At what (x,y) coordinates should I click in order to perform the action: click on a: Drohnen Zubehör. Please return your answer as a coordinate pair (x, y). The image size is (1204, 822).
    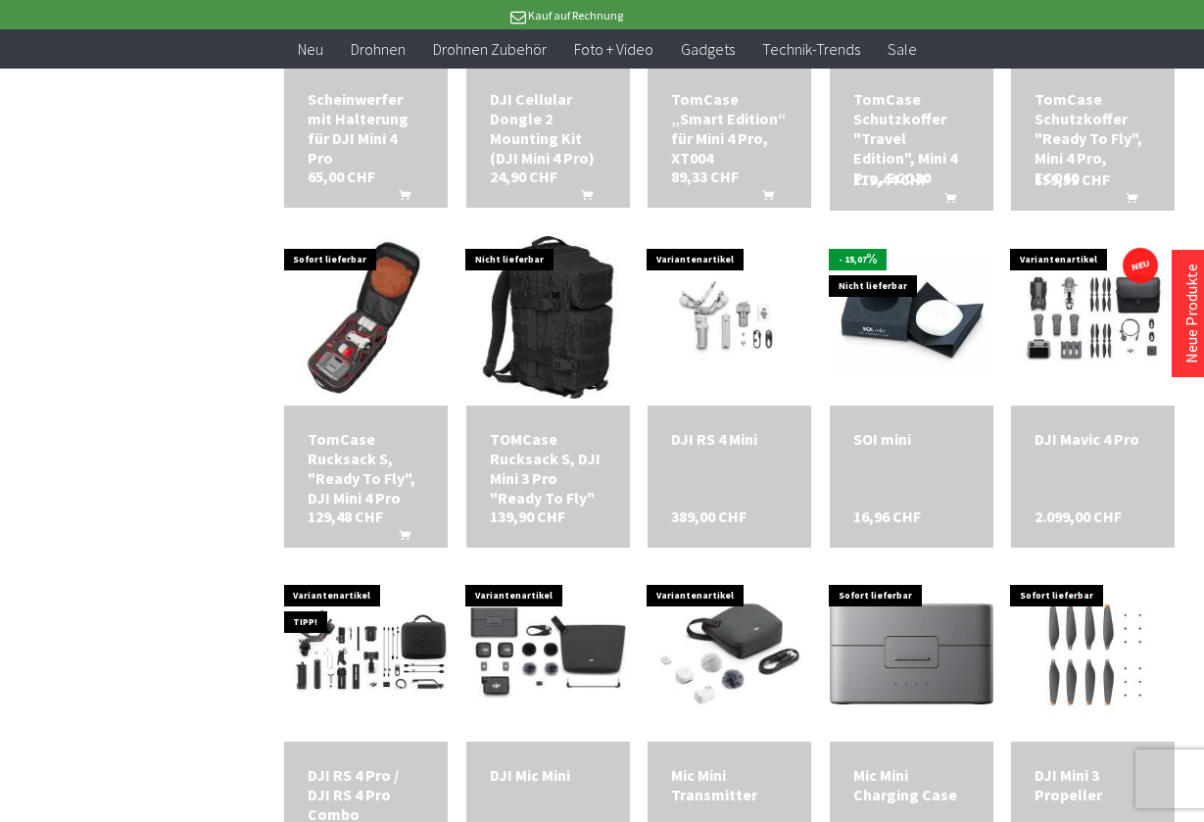
    Looking at the image, I should click on (490, 49).